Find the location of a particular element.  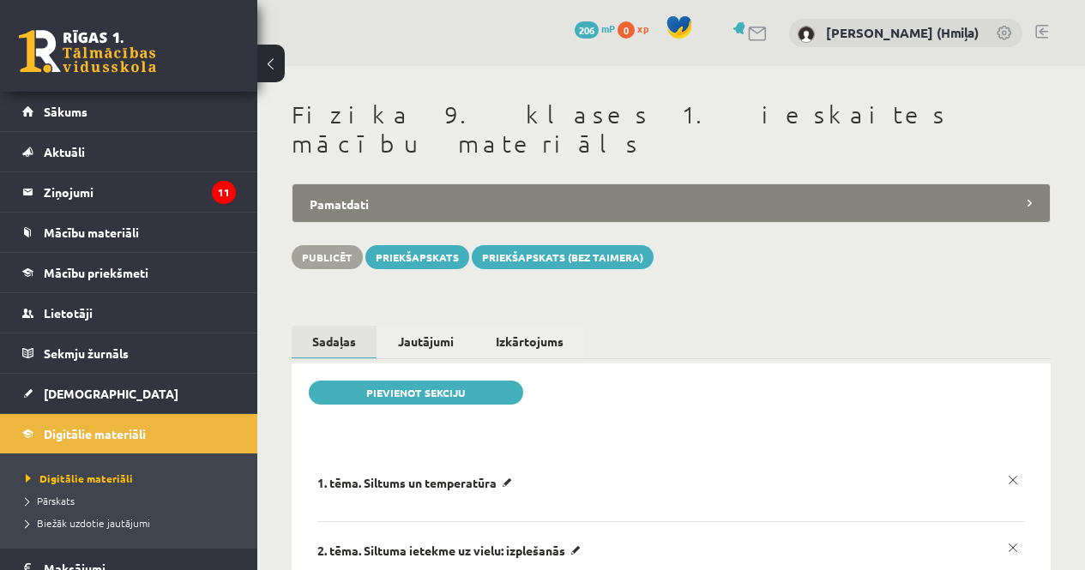

a: Rīgas 1. Tālmācības vidusskola is located at coordinates (88, 51).